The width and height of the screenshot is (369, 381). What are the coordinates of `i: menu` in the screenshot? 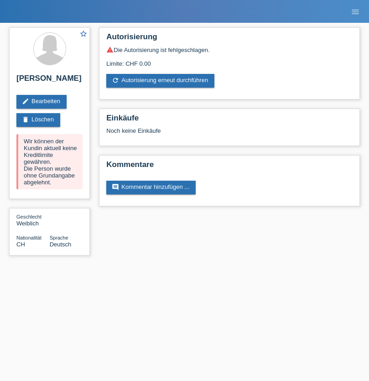 It's located at (355, 12).